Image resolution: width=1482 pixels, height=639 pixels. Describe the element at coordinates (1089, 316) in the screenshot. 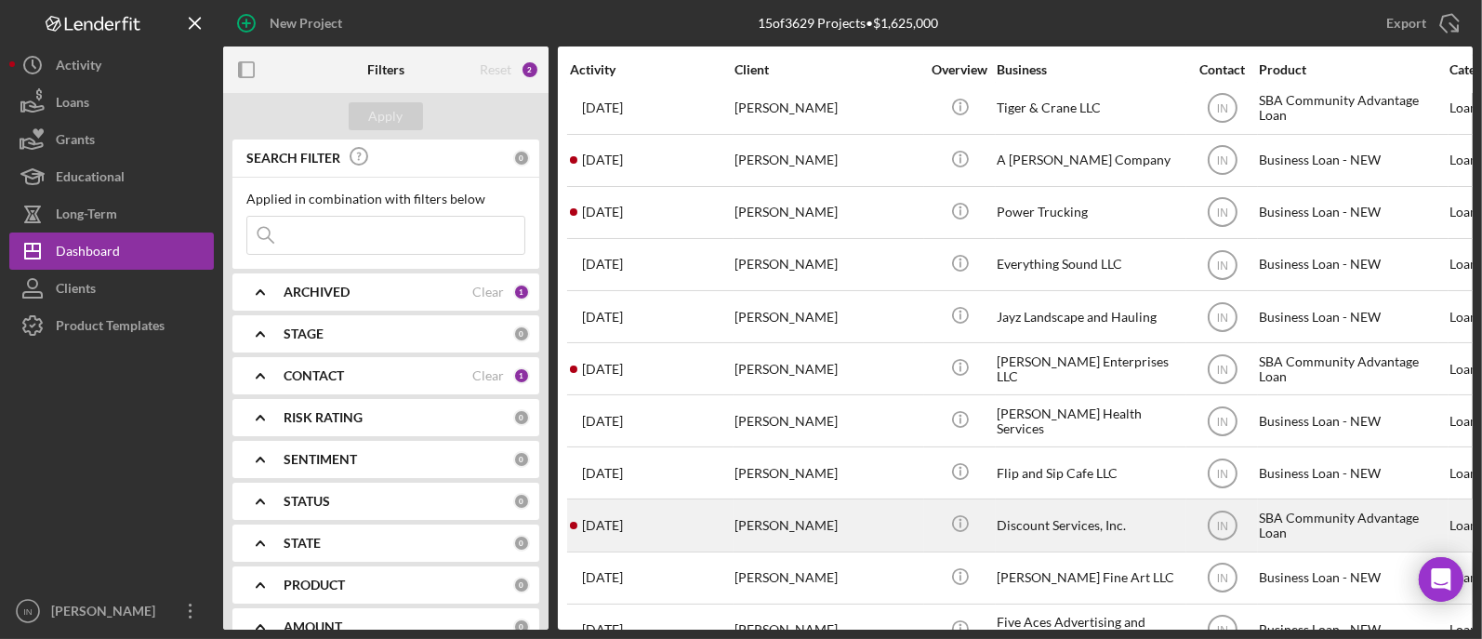

I see `div: Jayz Landscape and Hauling` at that location.